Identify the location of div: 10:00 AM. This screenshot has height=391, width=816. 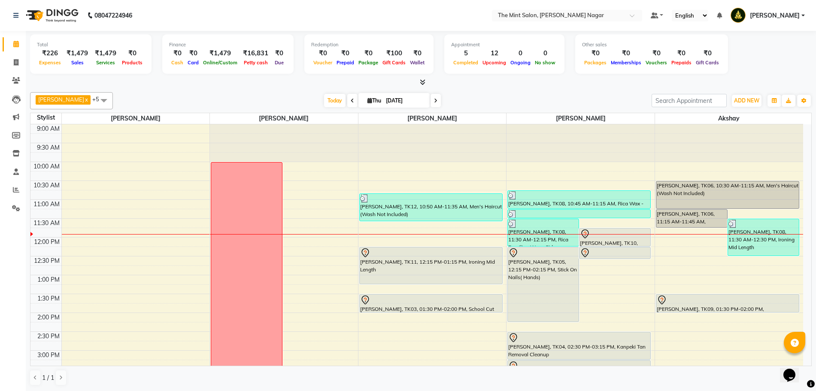
(46, 166).